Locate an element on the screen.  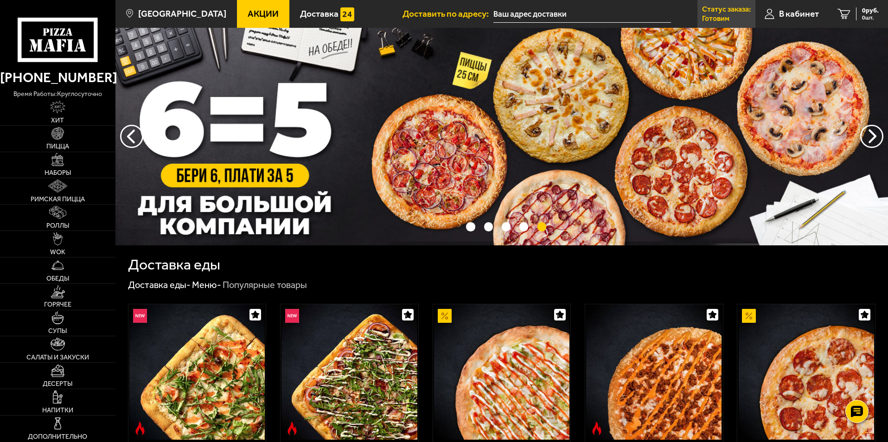
span: Супы is located at coordinates (58, 331).